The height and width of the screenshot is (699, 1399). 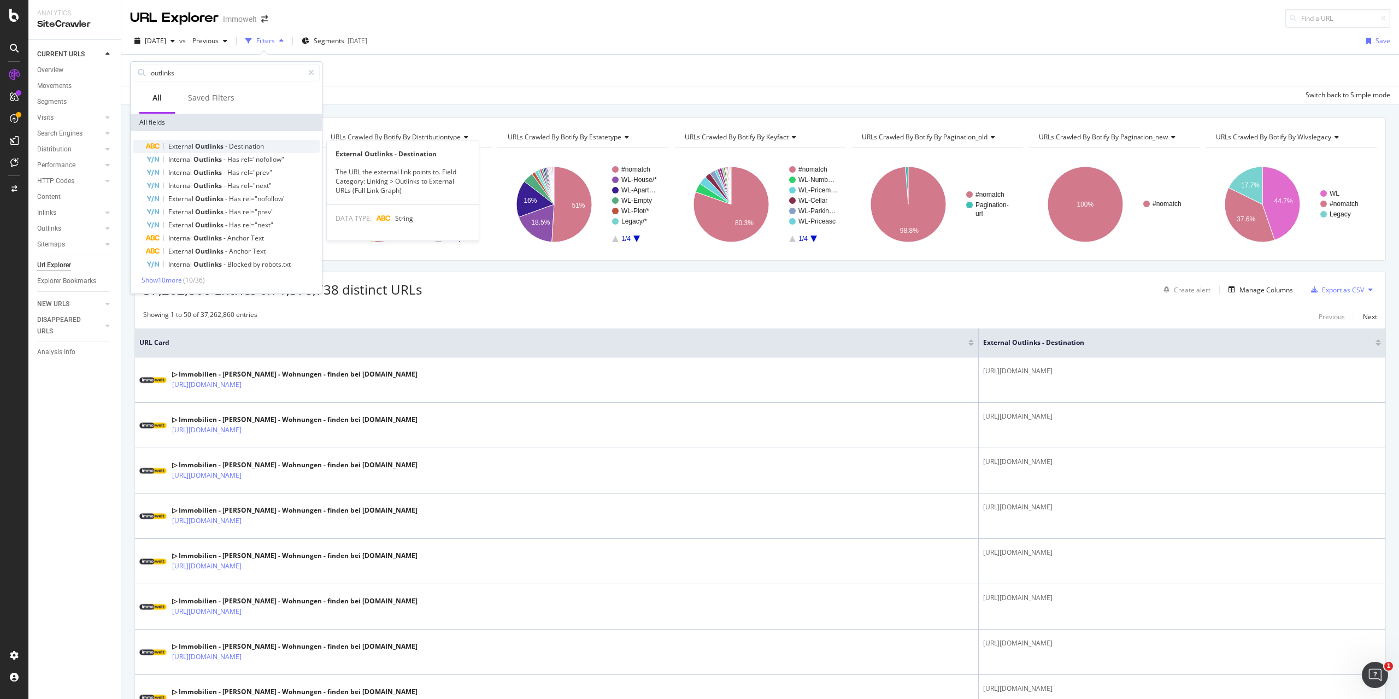 What do you see at coordinates (69, 149) in the screenshot?
I see `a: Distribution` at bounding box center [69, 149].